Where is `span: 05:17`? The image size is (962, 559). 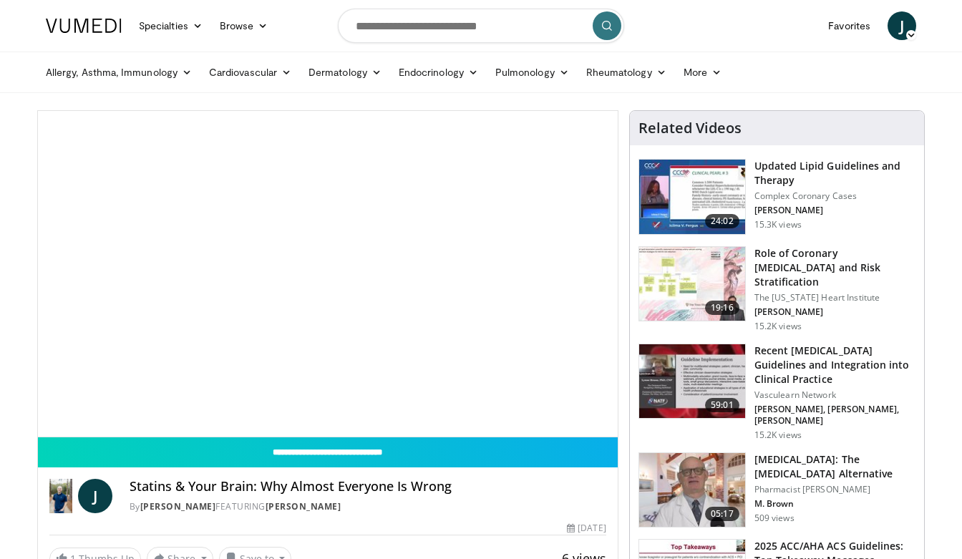 span: 05:17 is located at coordinates (722, 514).